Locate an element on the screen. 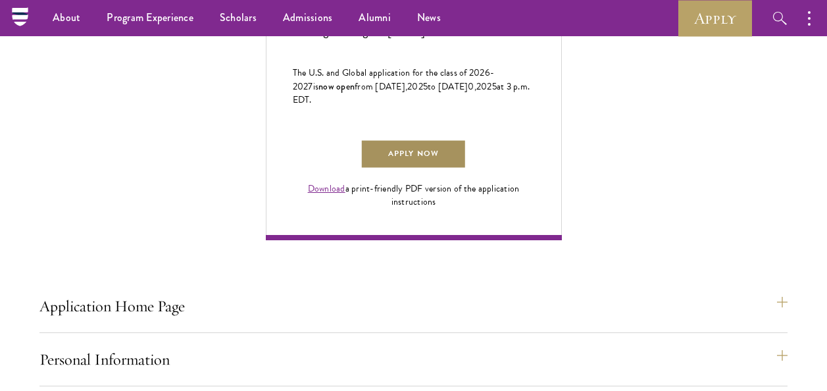 This screenshot has width=827, height=391. span: The U.S. and Global application for the class of 202 is located at coordinates (389, 72).